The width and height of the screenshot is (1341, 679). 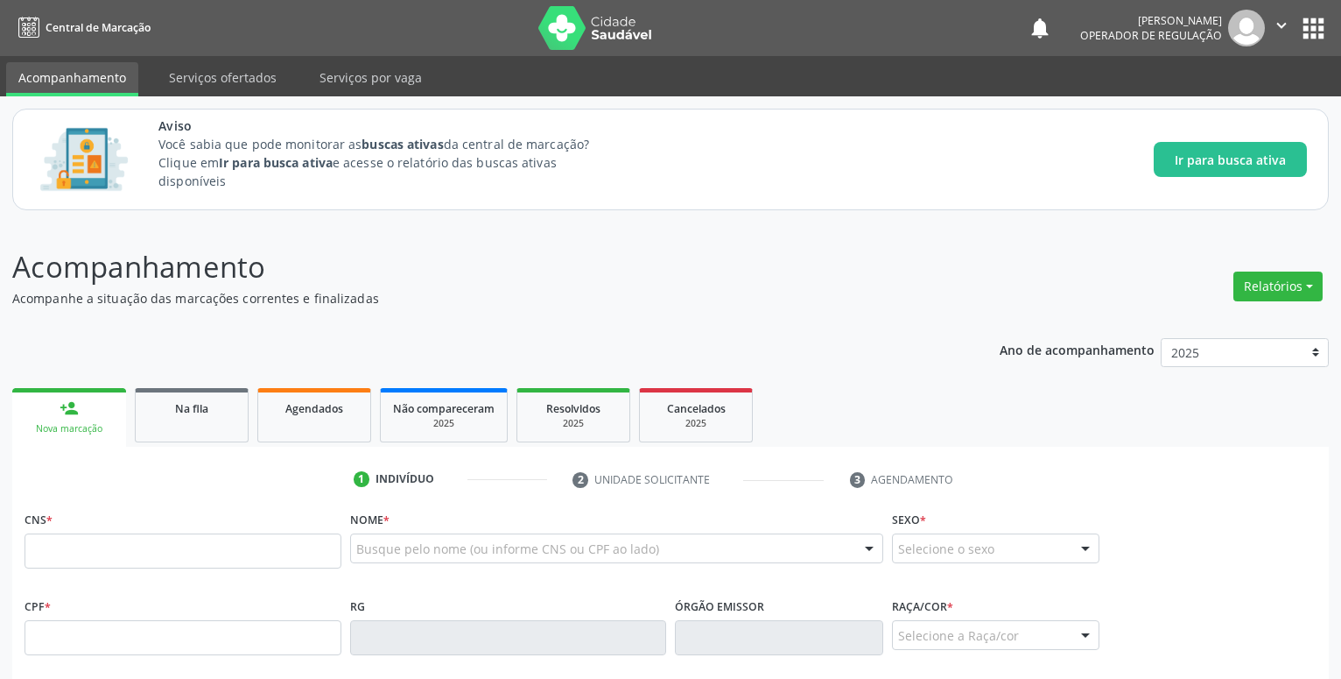 I want to click on span: Operador de regulação, so click(x=1151, y=35).